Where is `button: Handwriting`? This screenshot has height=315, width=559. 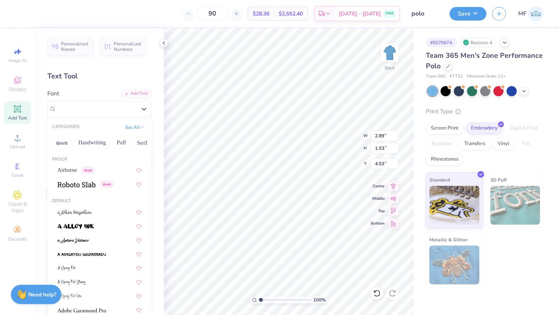
button: Handwriting is located at coordinates (92, 143).